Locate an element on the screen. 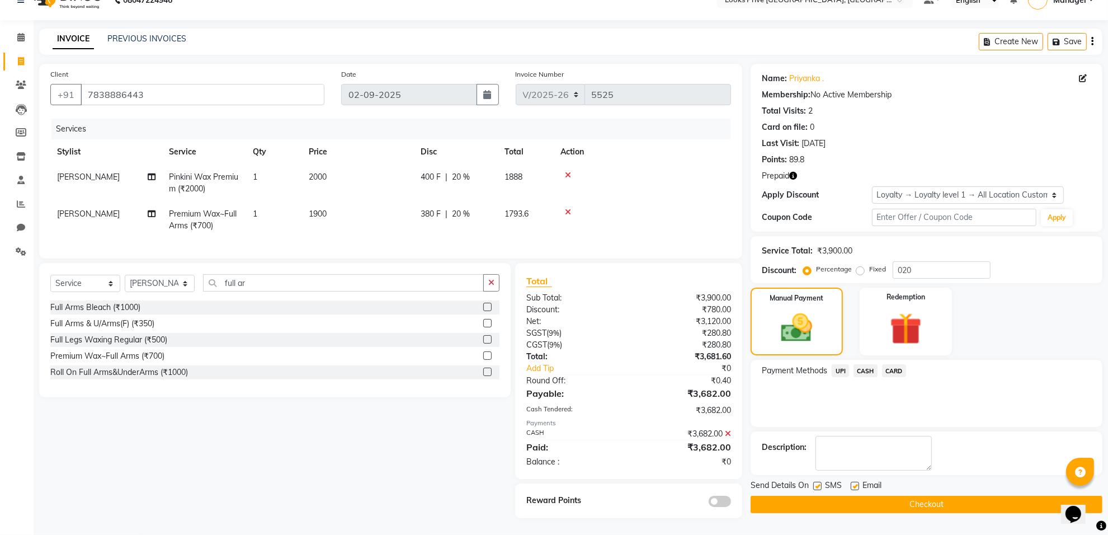 The width and height of the screenshot is (1108, 535). a: INVOICE is located at coordinates (73, 39).